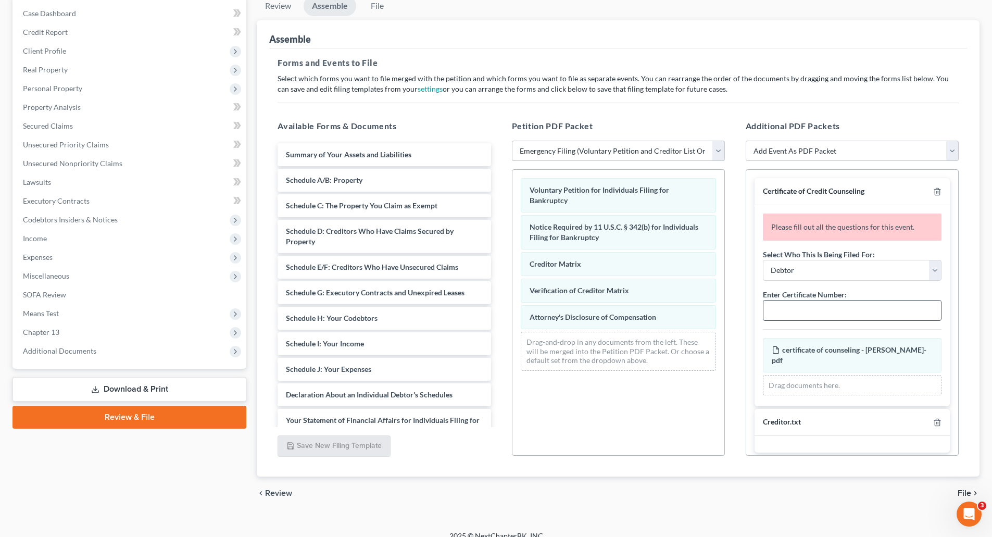 The height and width of the screenshot is (537, 992). I want to click on span: Declaration About an Individual Debtor's Schedules, so click(369, 394).